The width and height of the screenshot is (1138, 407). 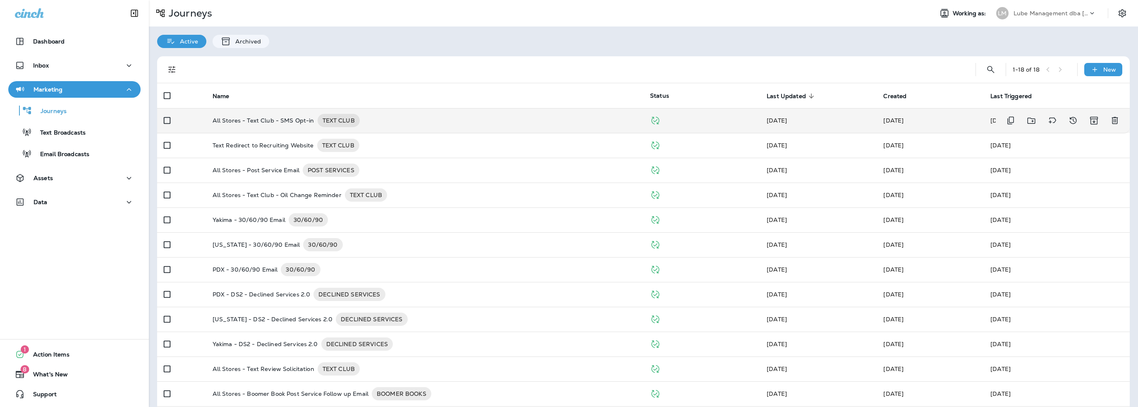 What do you see at coordinates (1115, 120) in the screenshot?
I see `button: Delete` at bounding box center [1115, 120].